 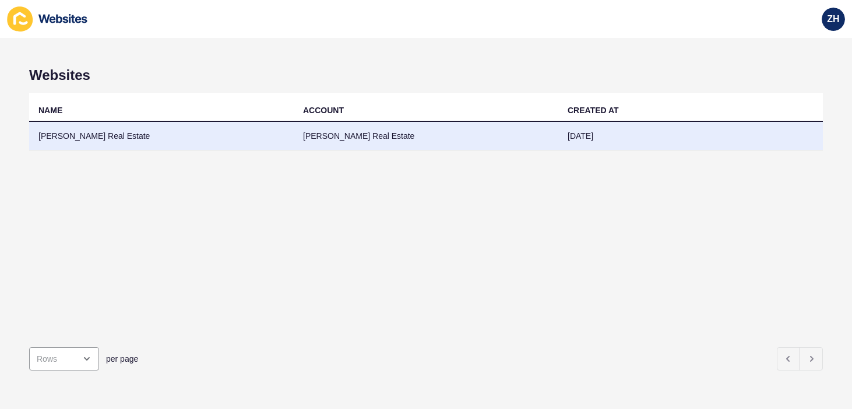 What do you see at coordinates (593, 110) in the screenshot?
I see `div: CREATED AT` at bounding box center [593, 110].